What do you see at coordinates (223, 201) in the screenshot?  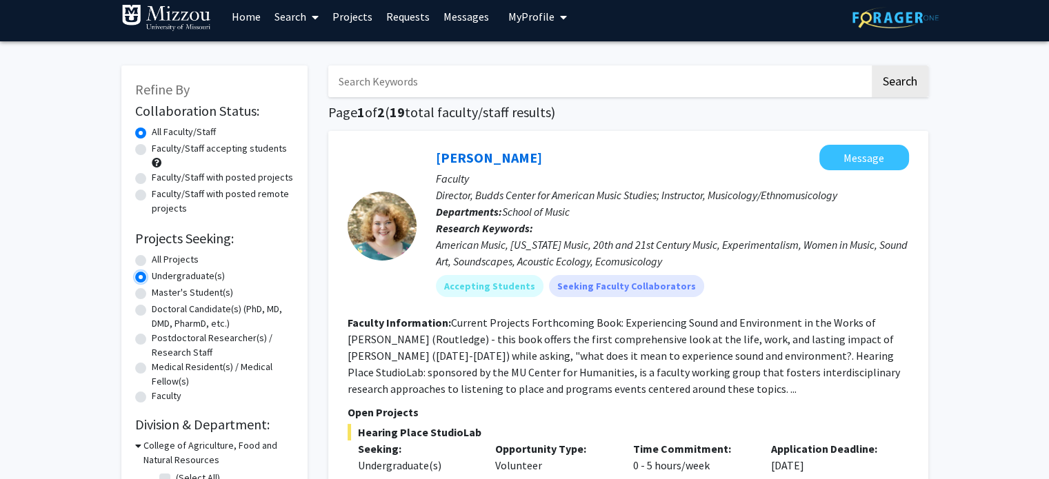 I see `label: Faculty/Staff with posted remote projects` at bounding box center [223, 201].